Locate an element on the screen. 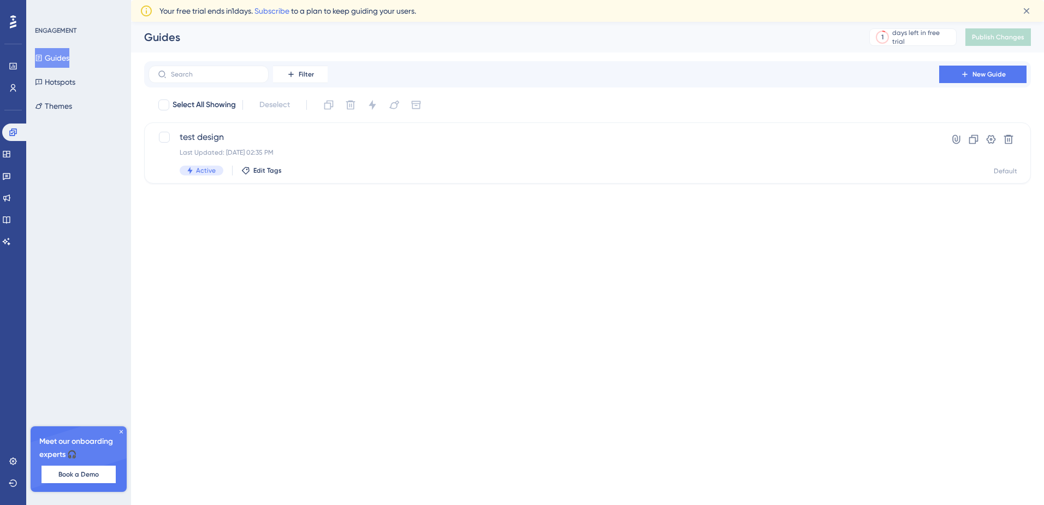 The height and width of the screenshot is (505, 1044). button: Guides is located at coordinates (52, 58).